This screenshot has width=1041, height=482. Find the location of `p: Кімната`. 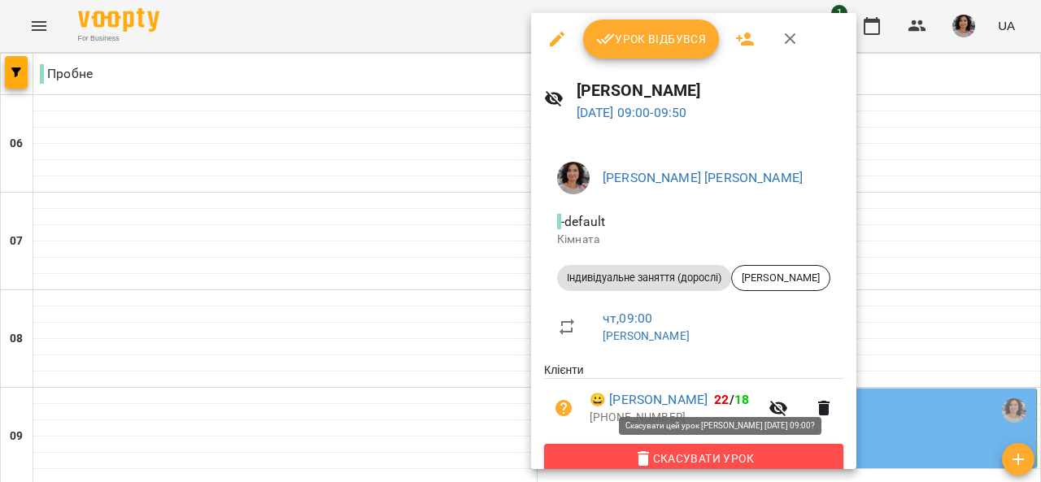

p: Кімната is located at coordinates (694, 240).